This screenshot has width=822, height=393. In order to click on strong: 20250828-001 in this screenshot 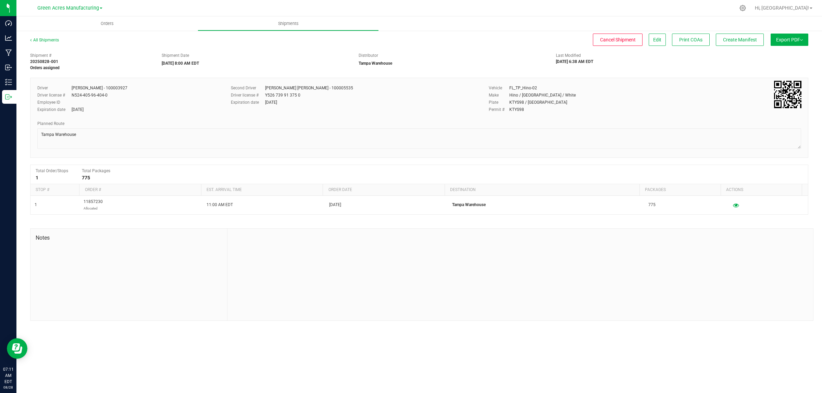, I will do `click(44, 62)`.